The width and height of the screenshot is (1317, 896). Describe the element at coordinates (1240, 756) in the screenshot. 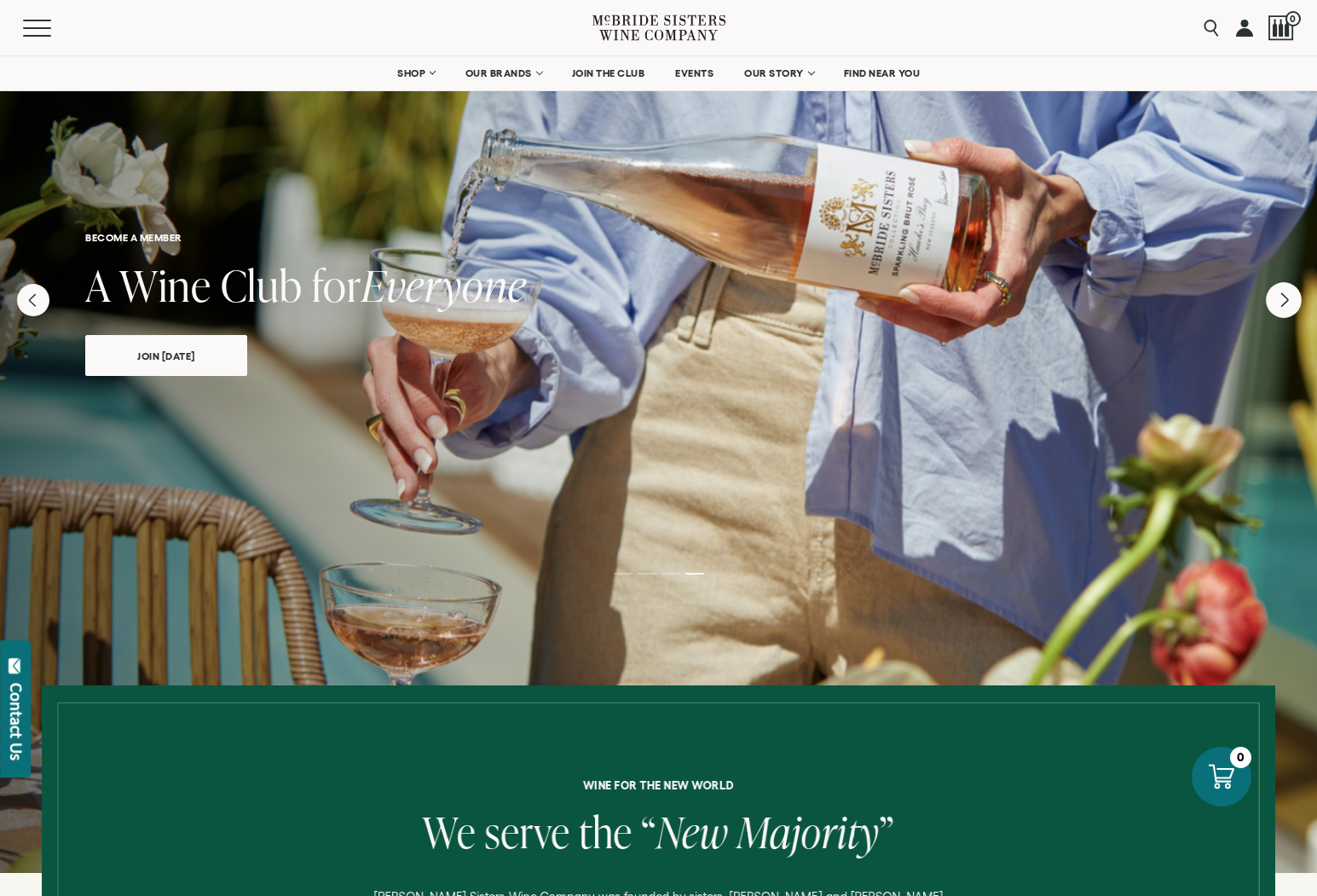

I see `div: 0` at that location.